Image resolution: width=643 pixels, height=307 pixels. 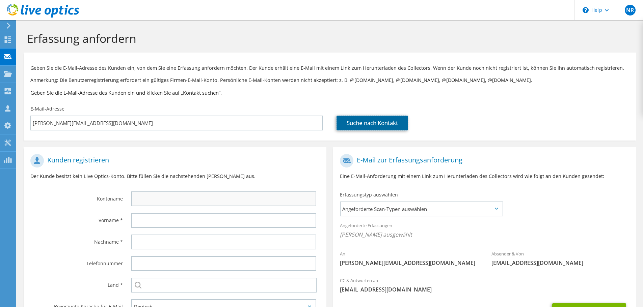 I want to click on div: An, so click(x=409, y=258).